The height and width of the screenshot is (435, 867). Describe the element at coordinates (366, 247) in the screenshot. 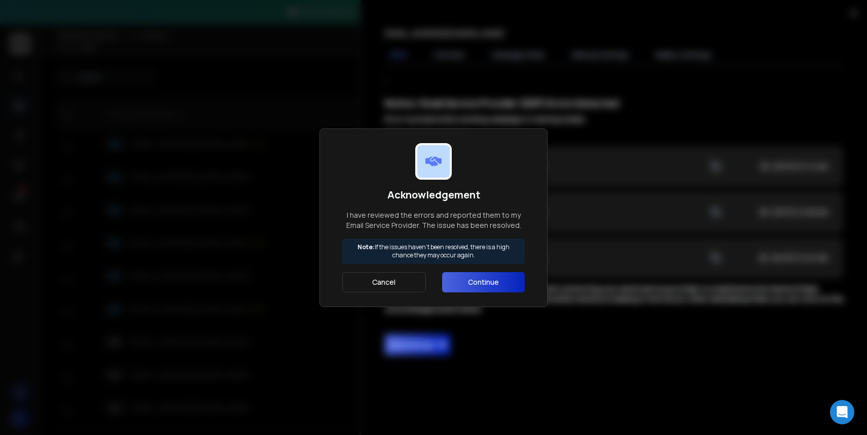

I see `strong: Note:` at that location.